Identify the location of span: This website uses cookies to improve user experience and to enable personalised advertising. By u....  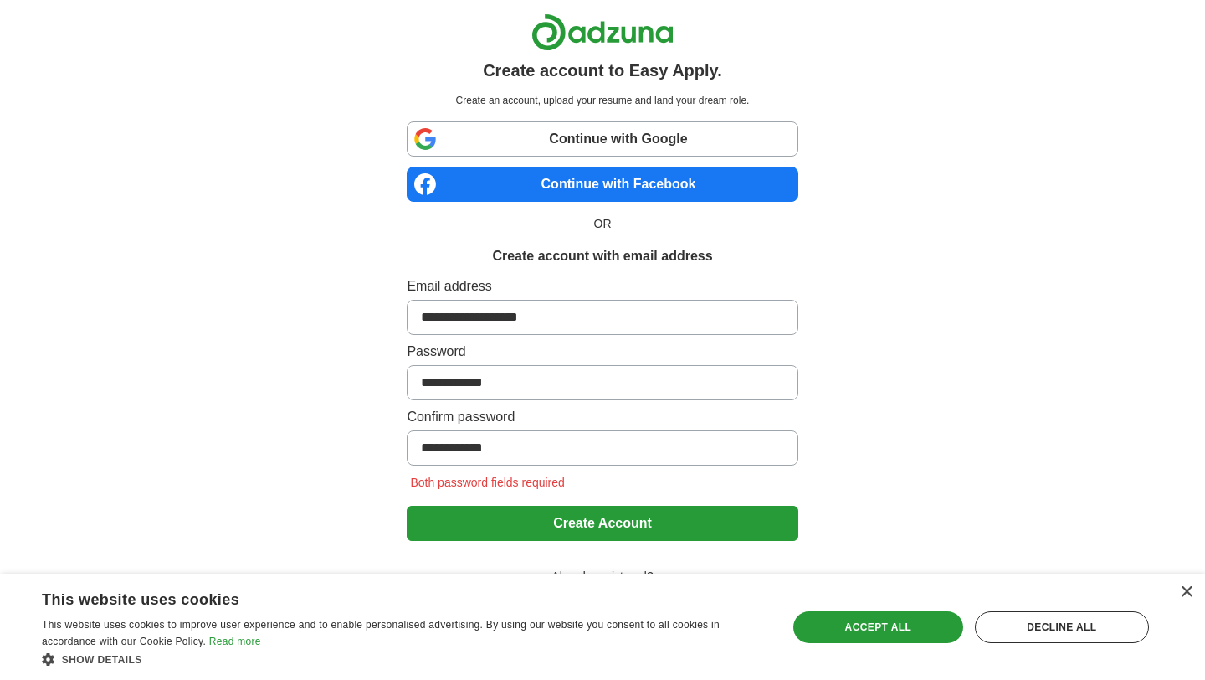
(381, 633).